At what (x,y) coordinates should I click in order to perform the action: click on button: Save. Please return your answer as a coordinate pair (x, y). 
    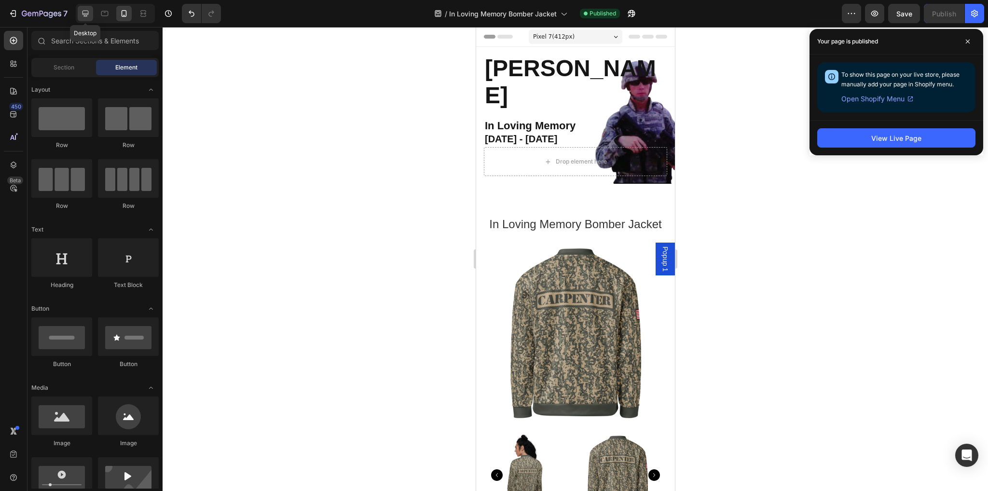
    Looking at the image, I should click on (904, 14).